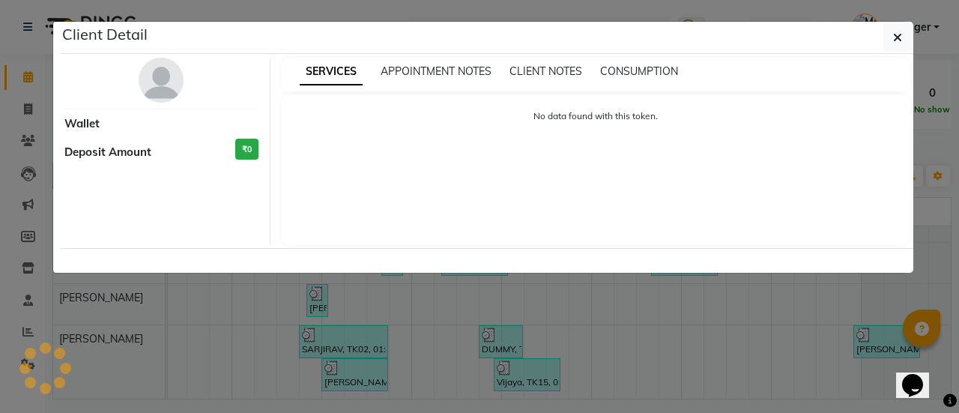  Describe the element at coordinates (105, 34) in the screenshot. I see `h5: Client Detail` at that location.